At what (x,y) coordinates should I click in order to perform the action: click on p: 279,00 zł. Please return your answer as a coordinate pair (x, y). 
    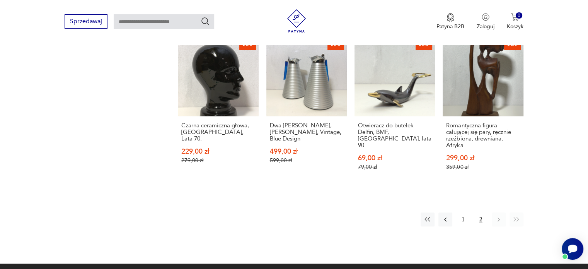
    Looking at the image, I should click on (218, 160).